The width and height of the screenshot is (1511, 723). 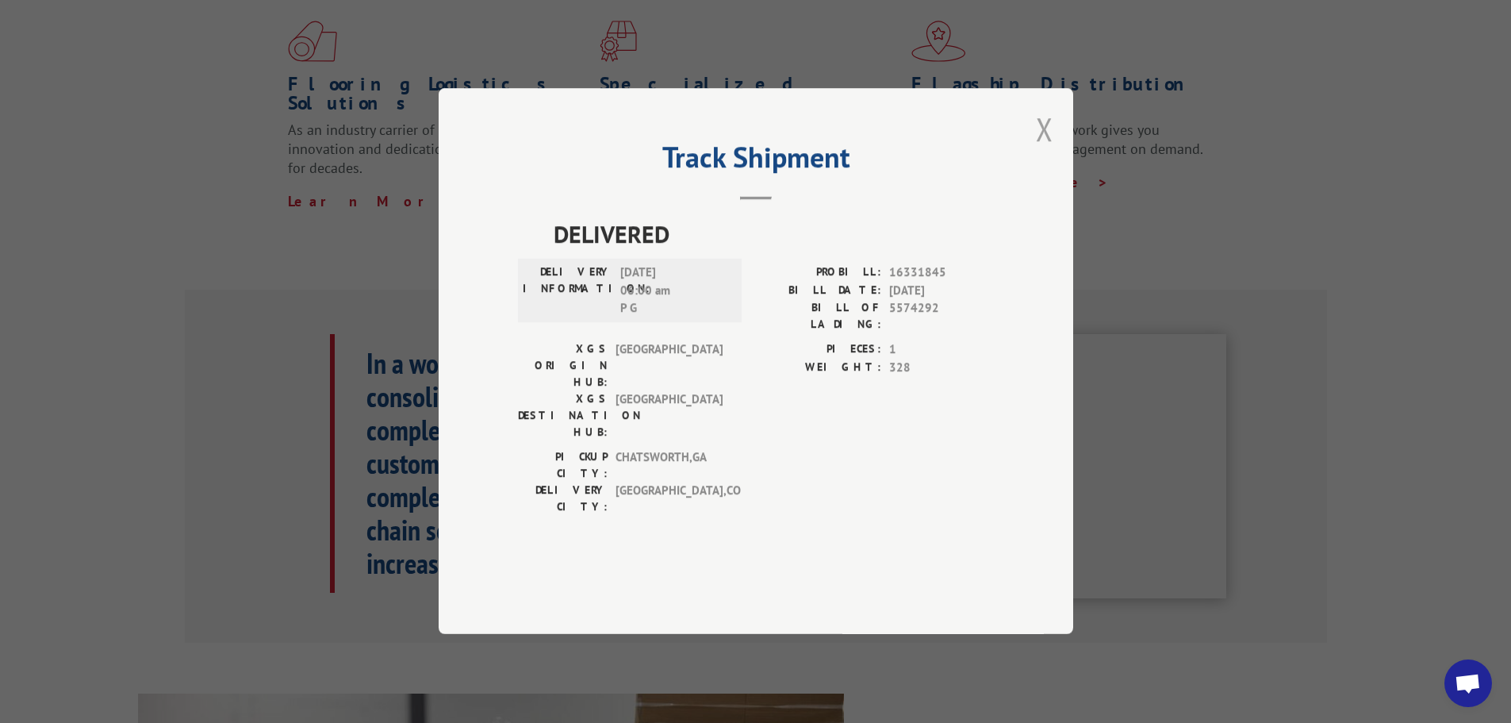 What do you see at coordinates (669, 466) in the screenshot?
I see `span: CHATSWORTH , GA` at bounding box center [669, 466].